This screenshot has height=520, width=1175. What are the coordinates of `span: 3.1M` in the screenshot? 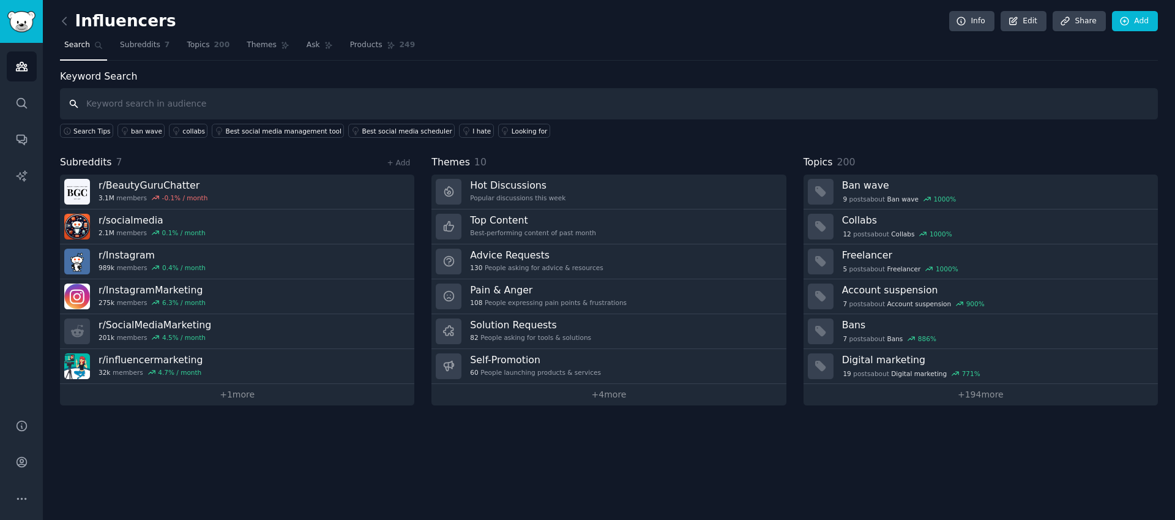 It's located at (106, 198).